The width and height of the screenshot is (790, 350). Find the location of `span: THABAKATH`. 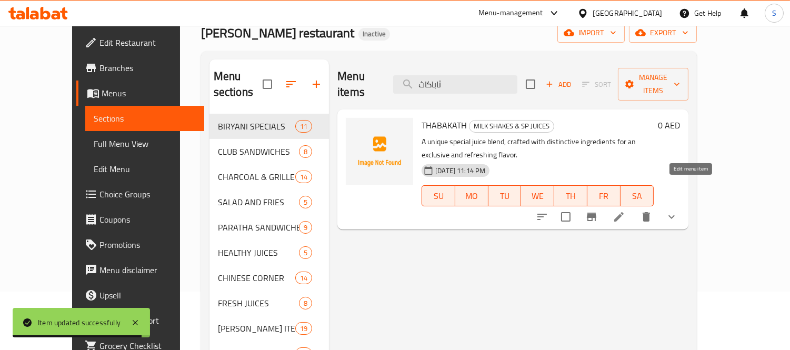

span: THABAKATH is located at coordinates (444, 125).